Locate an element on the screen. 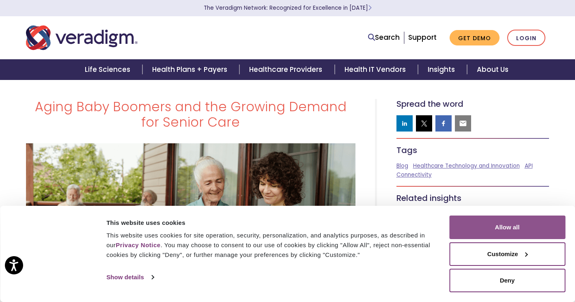 This screenshot has height=302, width=575. div: This website uses cookies is located at coordinates (273, 223).